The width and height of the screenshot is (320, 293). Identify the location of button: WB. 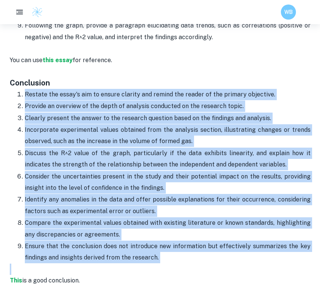
(288, 12).